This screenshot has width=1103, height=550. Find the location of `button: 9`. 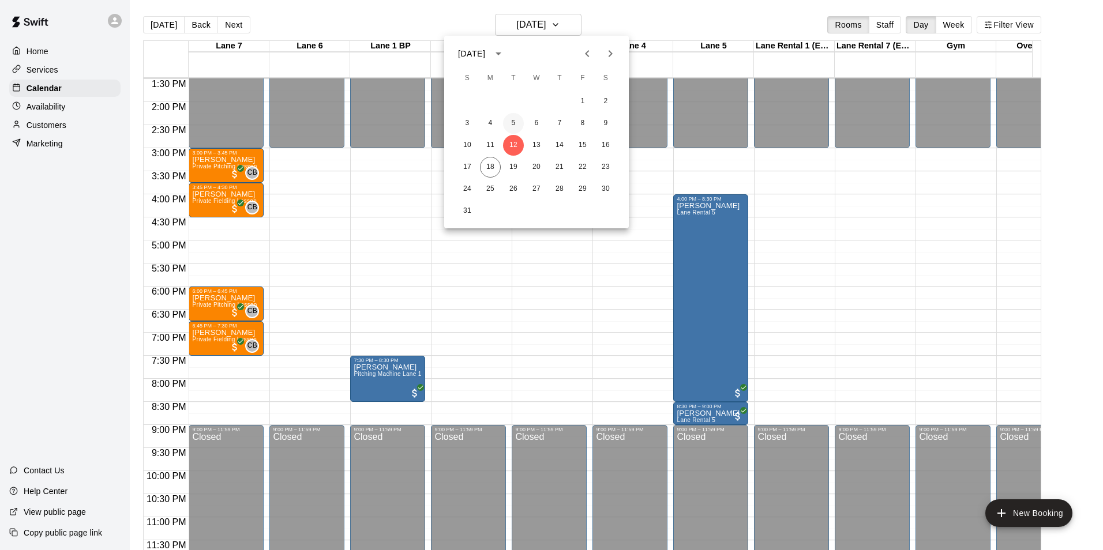

button: 9 is located at coordinates (606, 123).